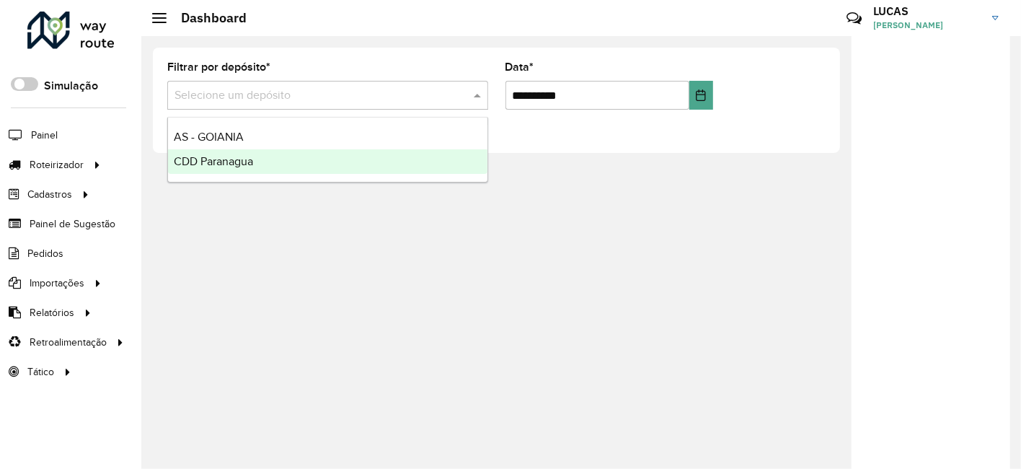 The width and height of the screenshot is (1021, 469). What do you see at coordinates (44, 135) in the screenshot?
I see `span: Painel` at bounding box center [44, 135].